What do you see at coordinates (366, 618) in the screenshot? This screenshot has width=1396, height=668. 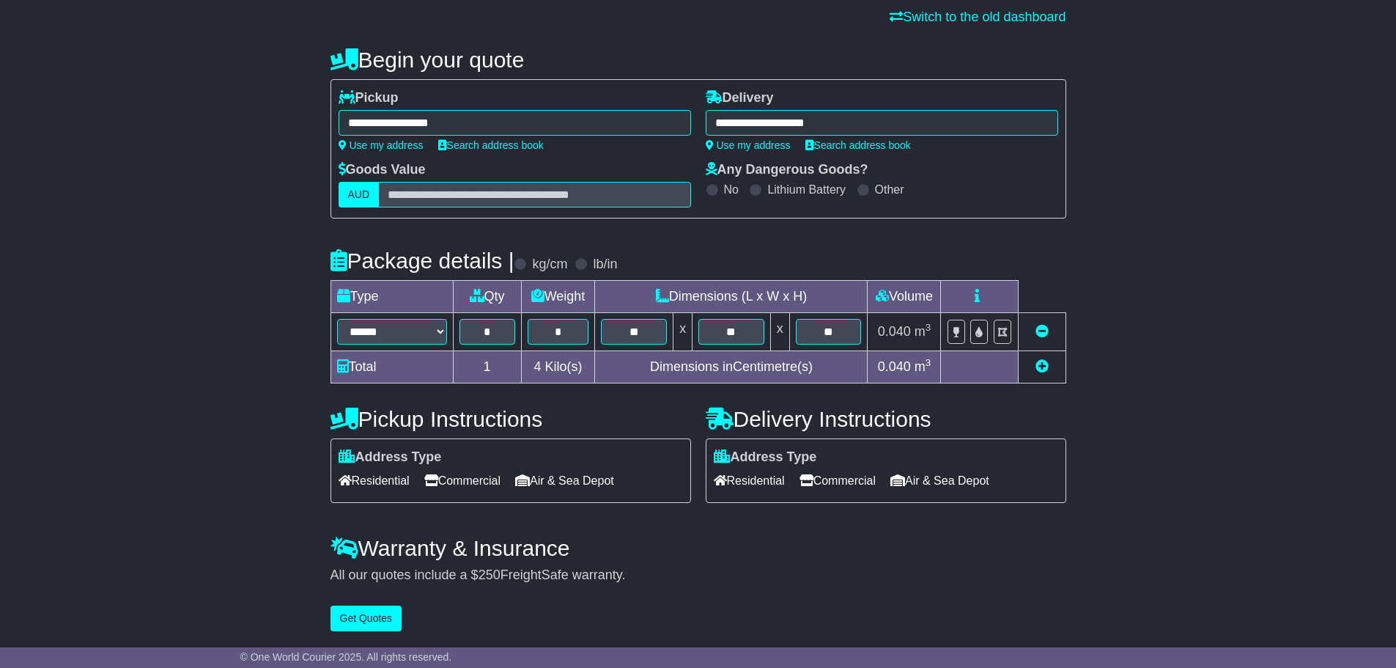 I see `button: Get Quotes` at bounding box center [366, 618].